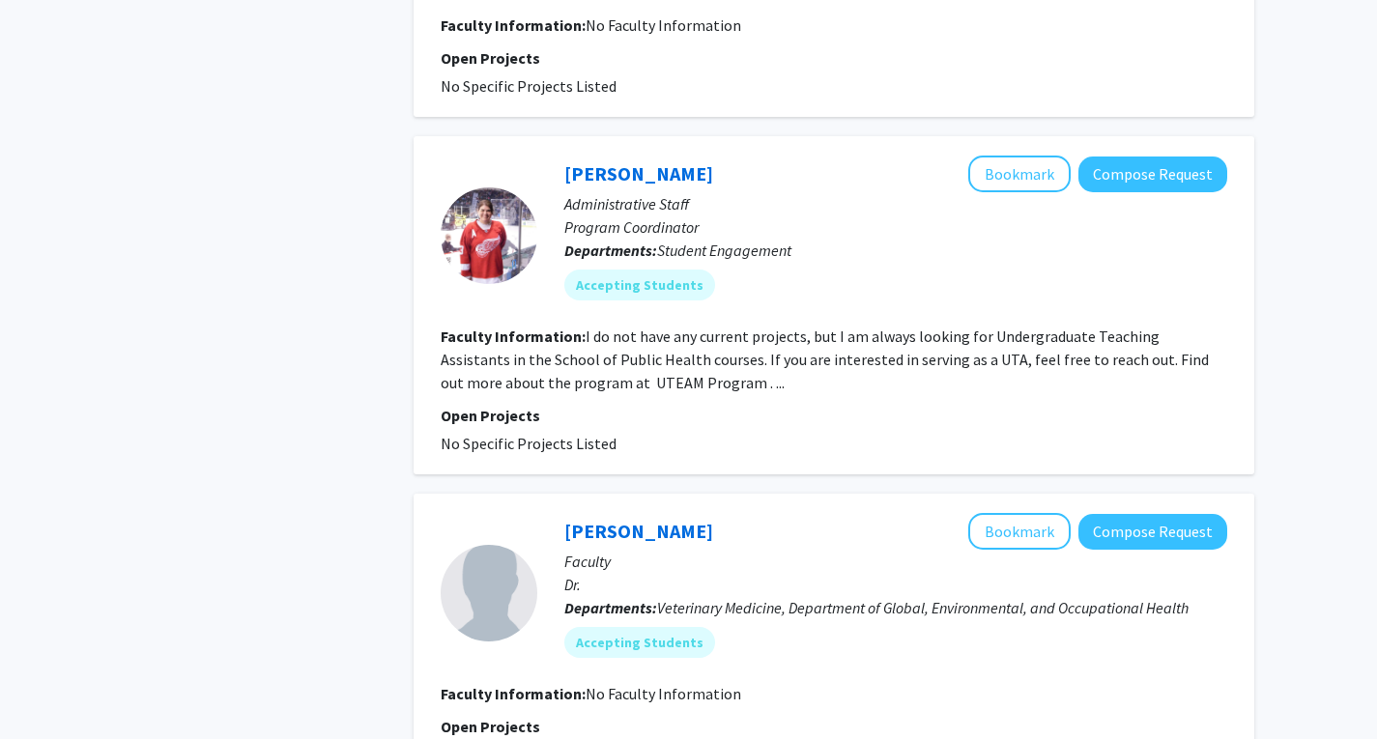 The image size is (1377, 739). I want to click on button: Add Cyndi Kershaw to Bookmarks, so click(1020, 174).